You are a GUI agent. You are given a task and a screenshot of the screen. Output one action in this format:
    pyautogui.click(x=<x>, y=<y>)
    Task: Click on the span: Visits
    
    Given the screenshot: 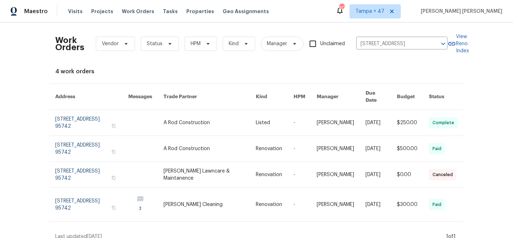 What is the action you would take?
    pyautogui.click(x=75, y=11)
    